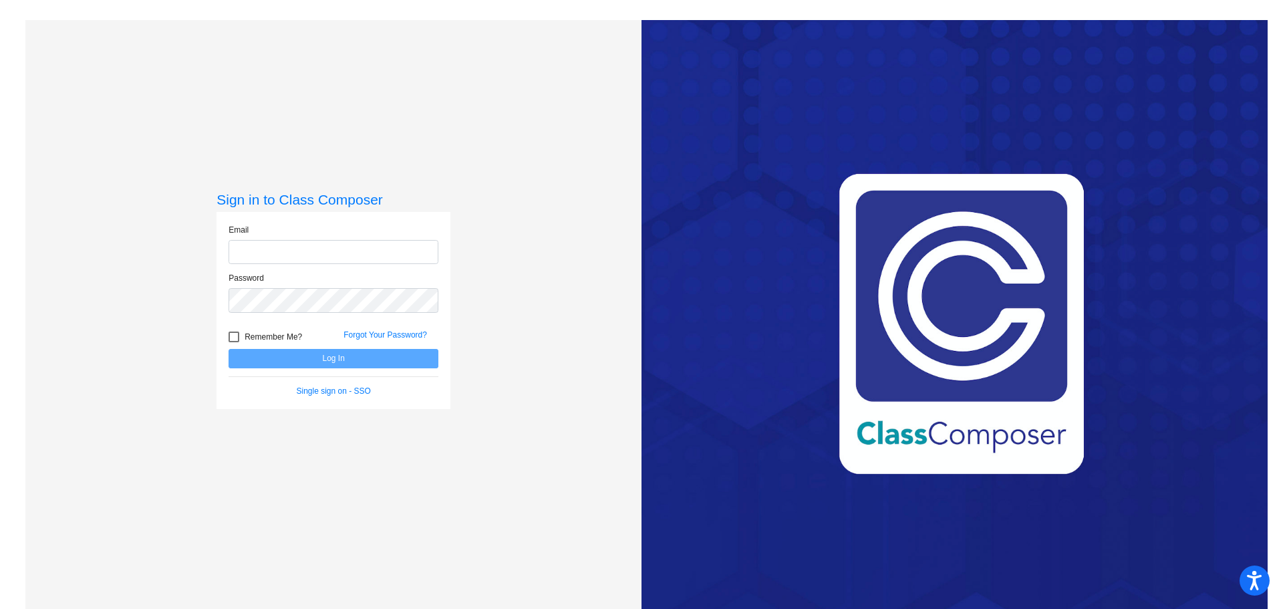  Describe the element at coordinates (385, 335) in the screenshot. I see `a: Forgot Your Password?` at that location.